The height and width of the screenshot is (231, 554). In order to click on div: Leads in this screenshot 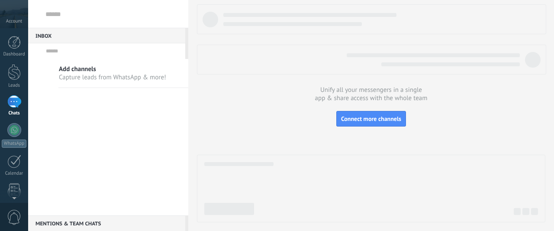, I will do `click(14, 85)`.